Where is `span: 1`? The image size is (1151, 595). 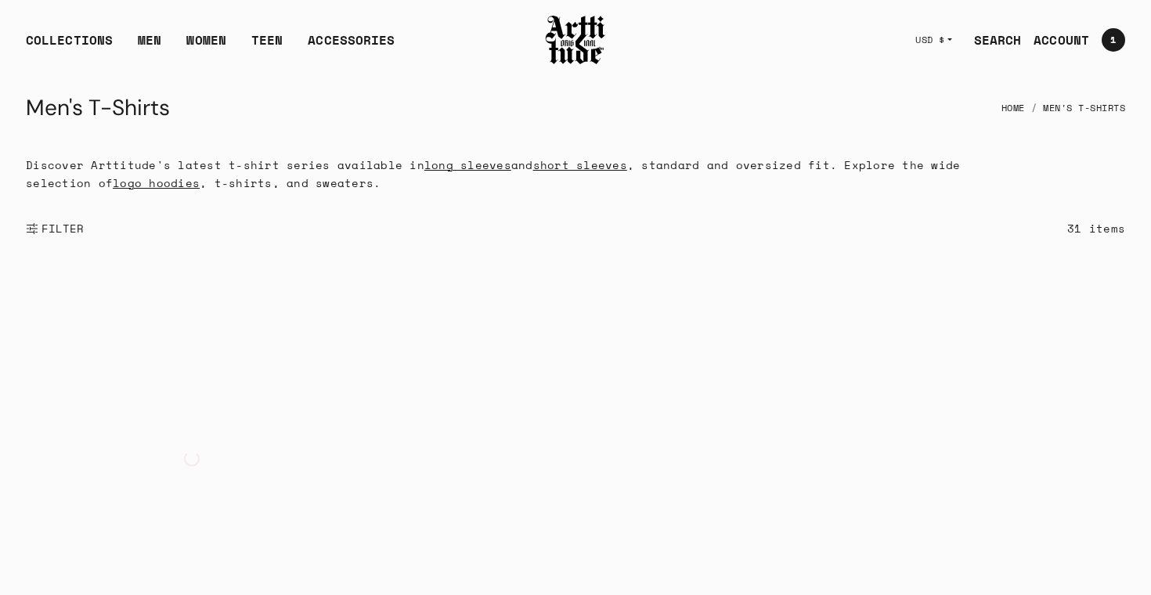
span: 1 is located at coordinates (1113, 40).